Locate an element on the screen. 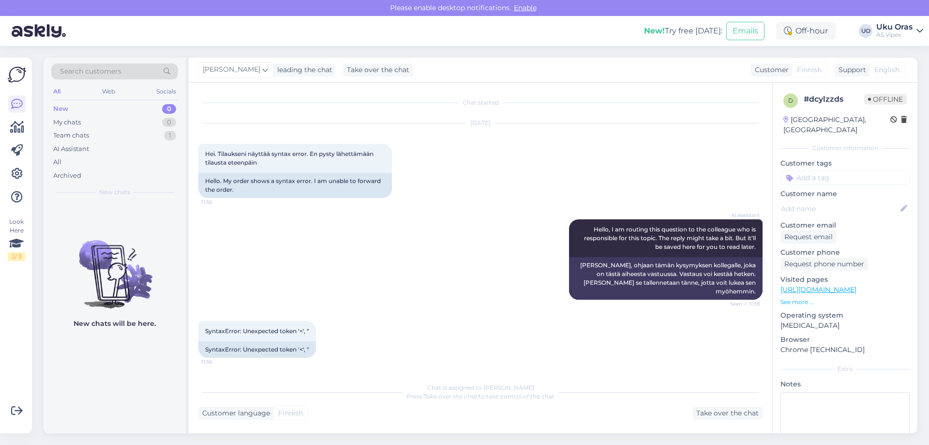  span: English is located at coordinates (887, 70).